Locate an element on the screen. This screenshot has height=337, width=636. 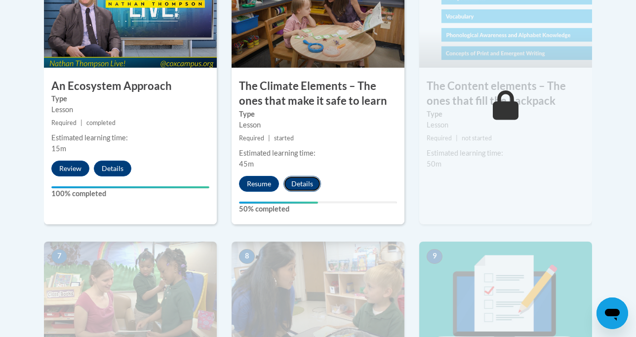
span: not started is located at coordinates (477, 138).